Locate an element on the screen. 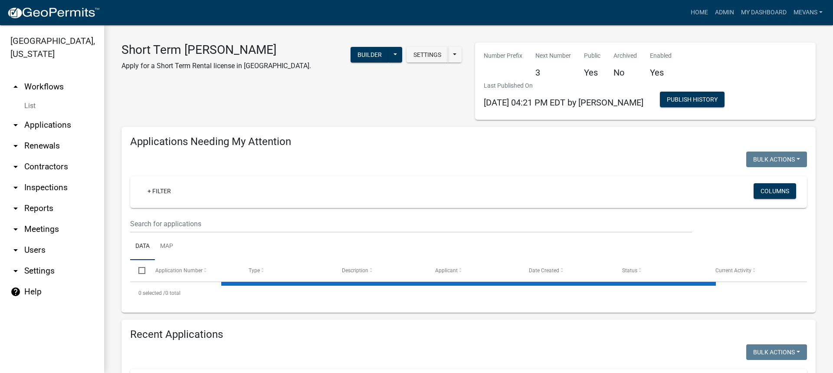 Image resolution: width=833 pixels, height=373 pixels. datatable-header-cell: Status is located at coordinates (660, 270).